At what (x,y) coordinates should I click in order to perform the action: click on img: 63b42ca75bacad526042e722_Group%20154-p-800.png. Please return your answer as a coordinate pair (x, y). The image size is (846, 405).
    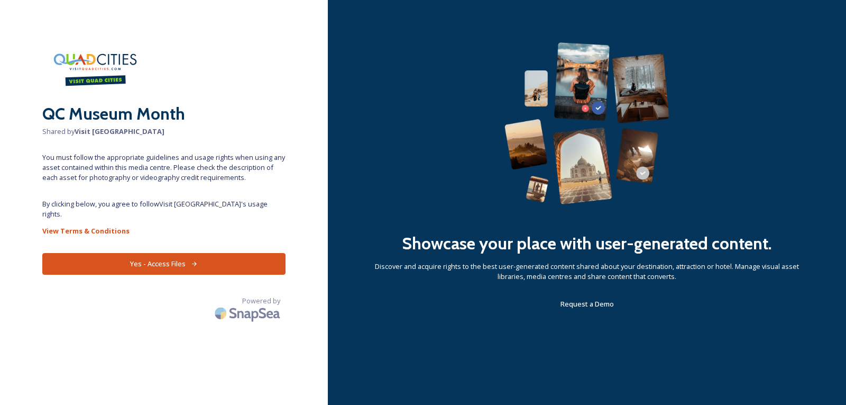
    Looking at the image, I should click on (587, 123).